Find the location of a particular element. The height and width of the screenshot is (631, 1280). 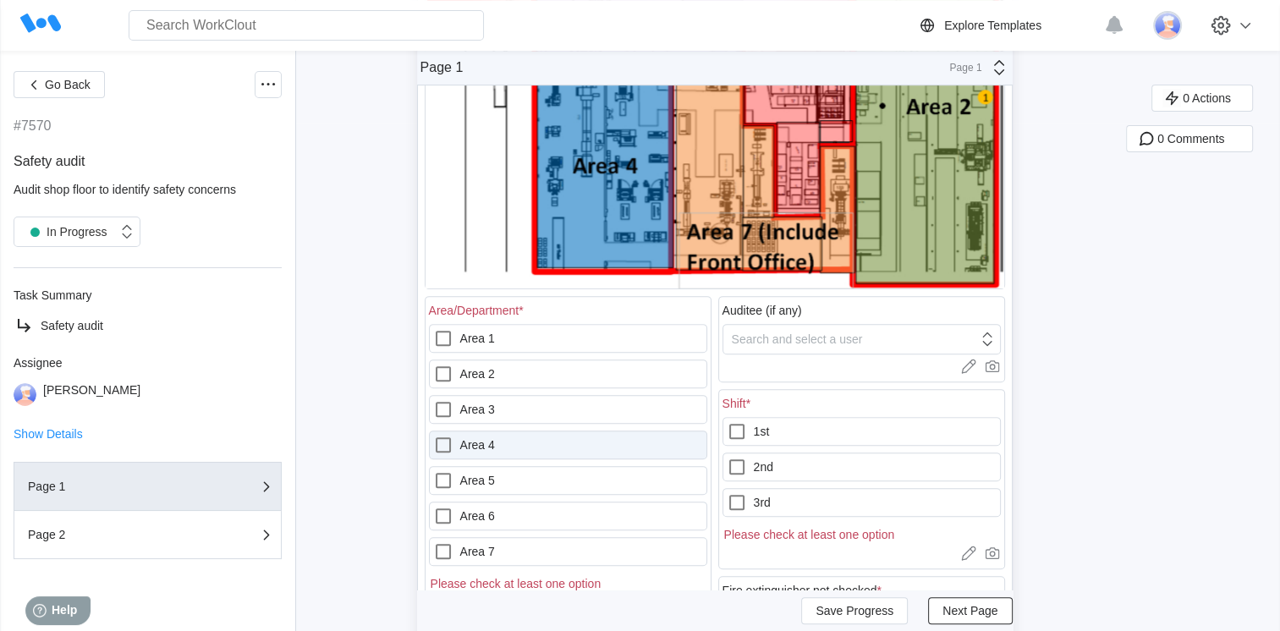

label: Area 4 is located at coordinates (568, 445).